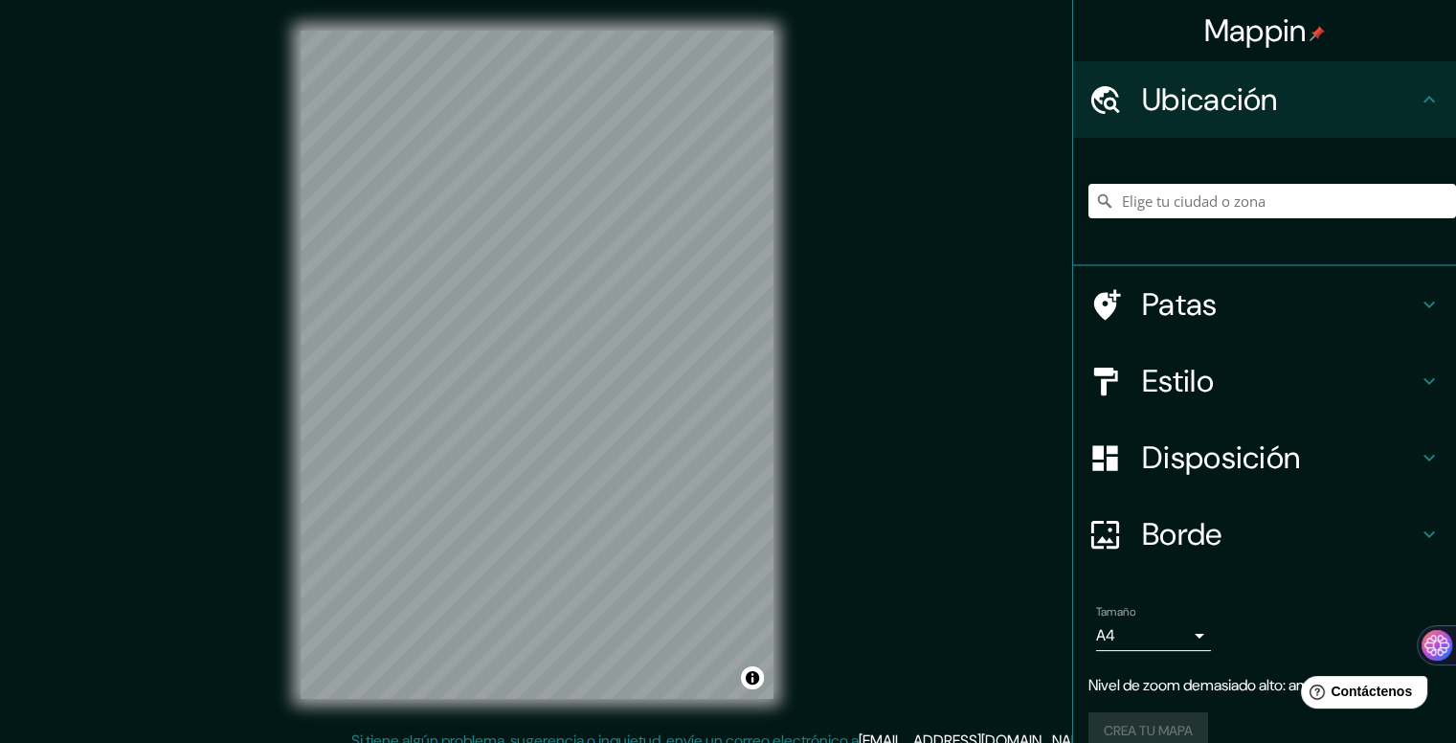 The height and width of the screenshot is (743, 1456). I want to click on button: Activar o desactivar atribución, so click(752, 678).